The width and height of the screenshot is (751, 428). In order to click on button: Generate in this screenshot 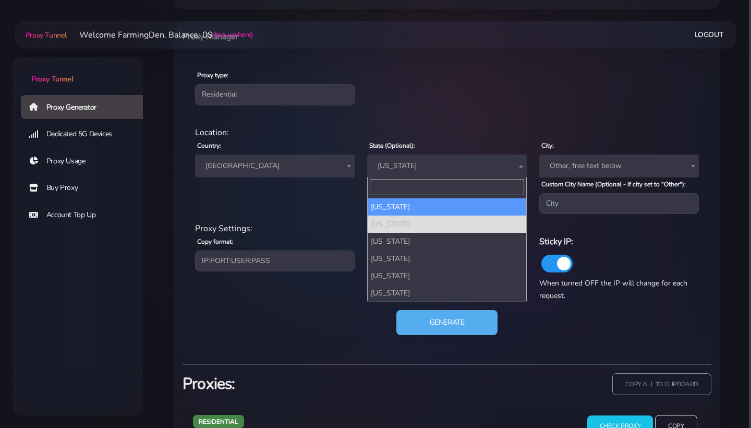, I will do `click(447, 322)`.